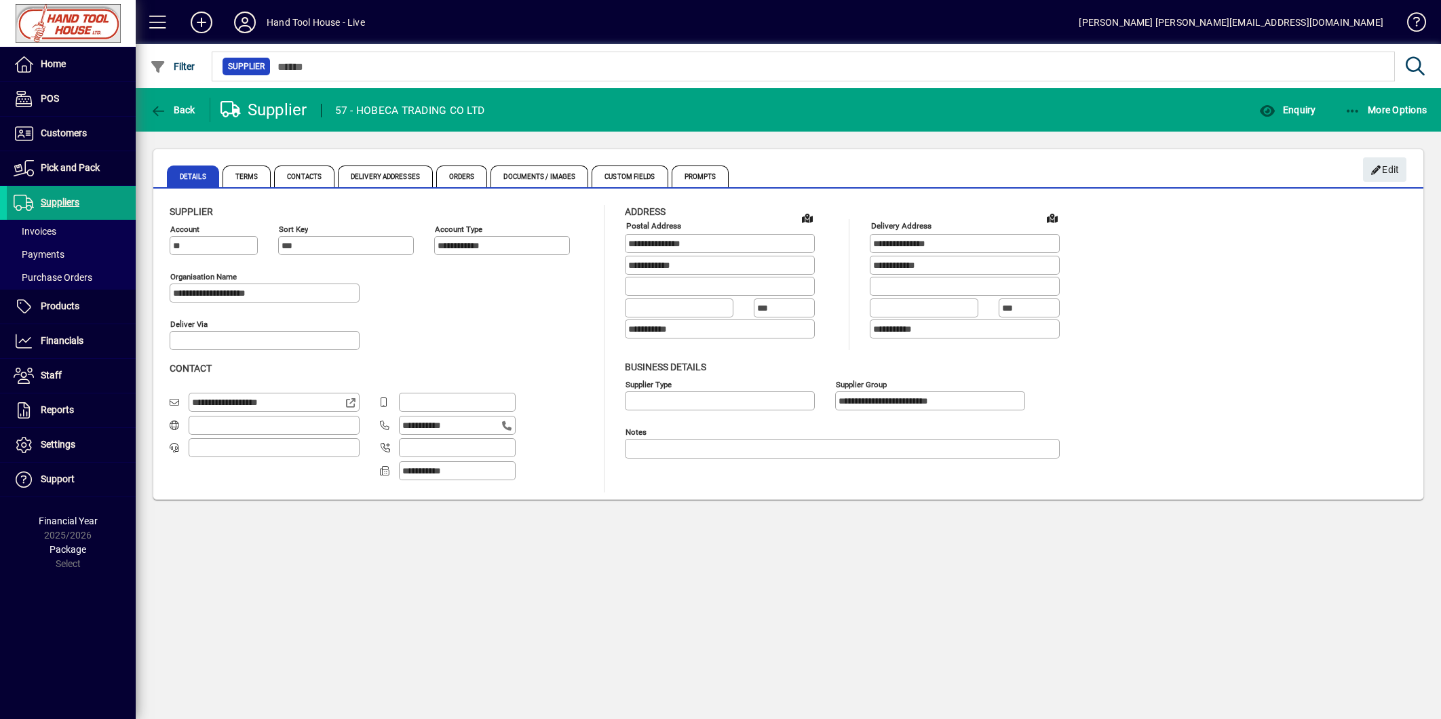  What do you see at coordinates (645, 212) in the screenshot?
I see `span: Address` at bounding box center [645, 212].